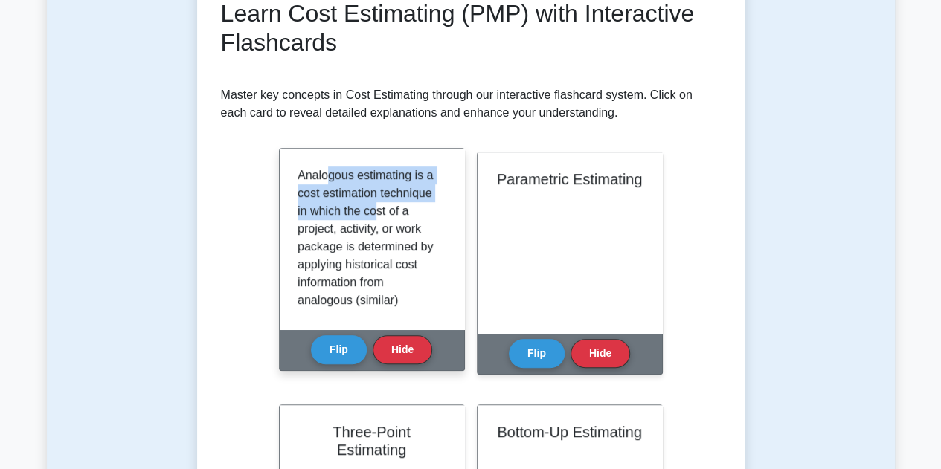 The image size is (941, 469). I want to click on h2: Bottom-Up Estimating, so click(570, 432).